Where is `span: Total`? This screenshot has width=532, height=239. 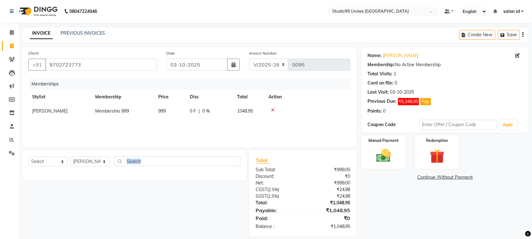 span: Total is located at coordinates (263, 160).